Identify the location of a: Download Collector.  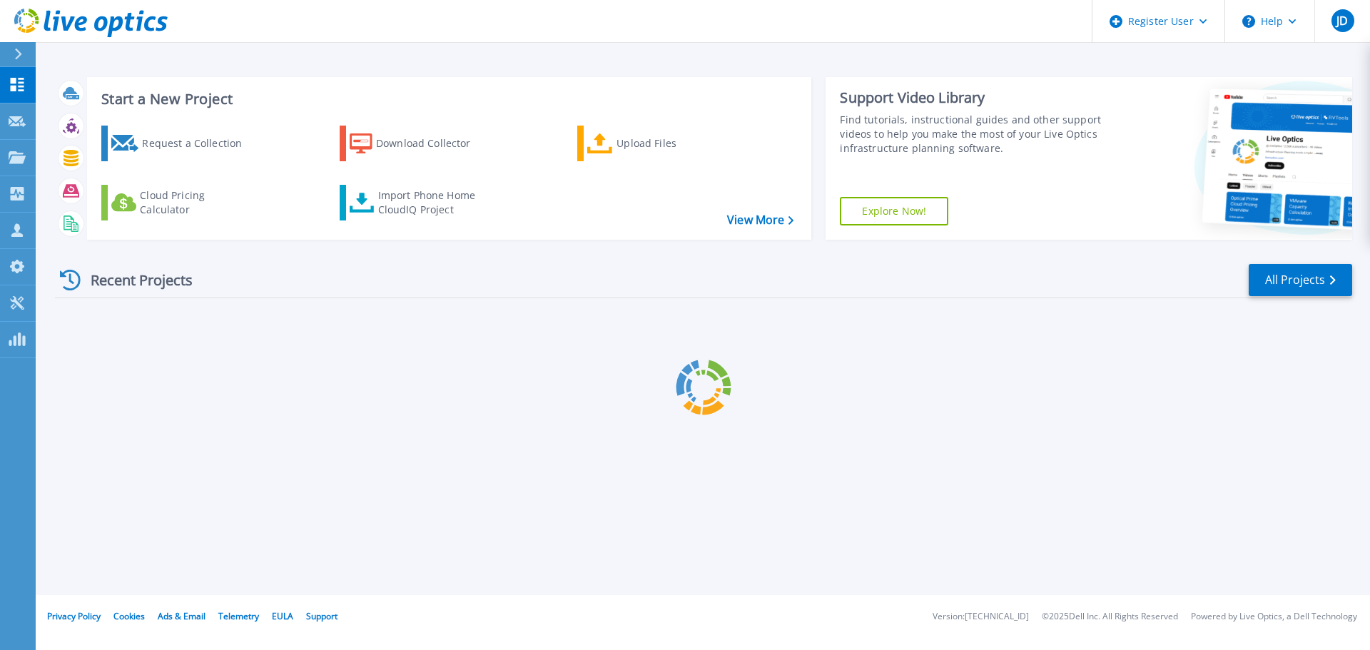
(419, 143).